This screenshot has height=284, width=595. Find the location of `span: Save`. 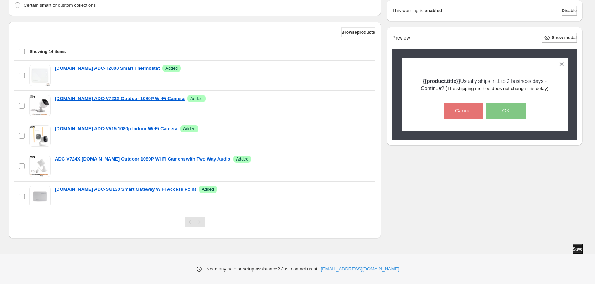

span: Save is located at coordinates (577, 249).